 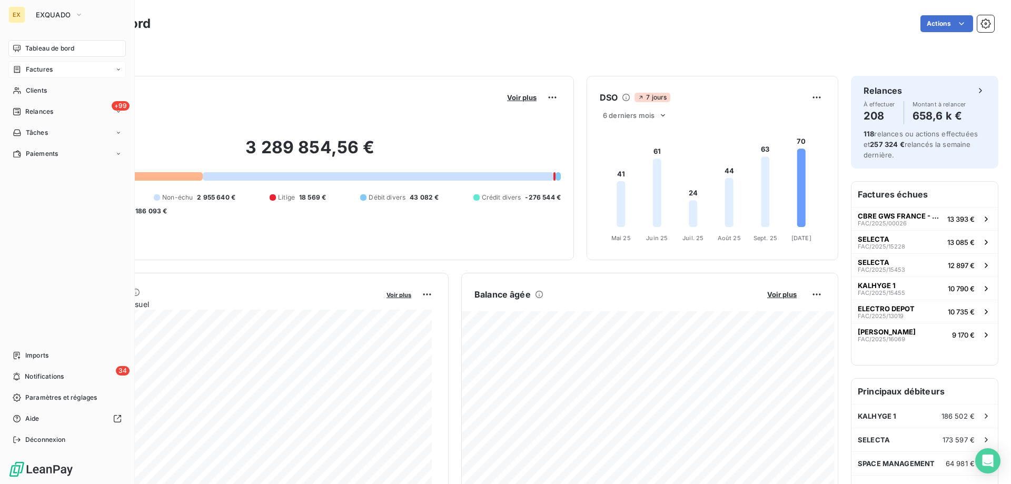 I want to click on span: FAC/2025/15228, so click(x=882, y=247).